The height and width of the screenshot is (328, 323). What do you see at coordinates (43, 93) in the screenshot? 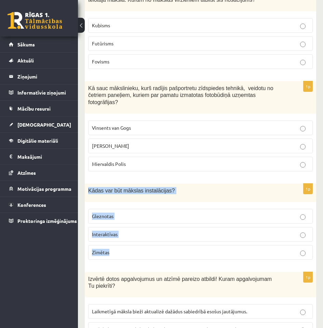
I see `legend: Informatīvie ziņojumi` at bounding box center [43, 93].